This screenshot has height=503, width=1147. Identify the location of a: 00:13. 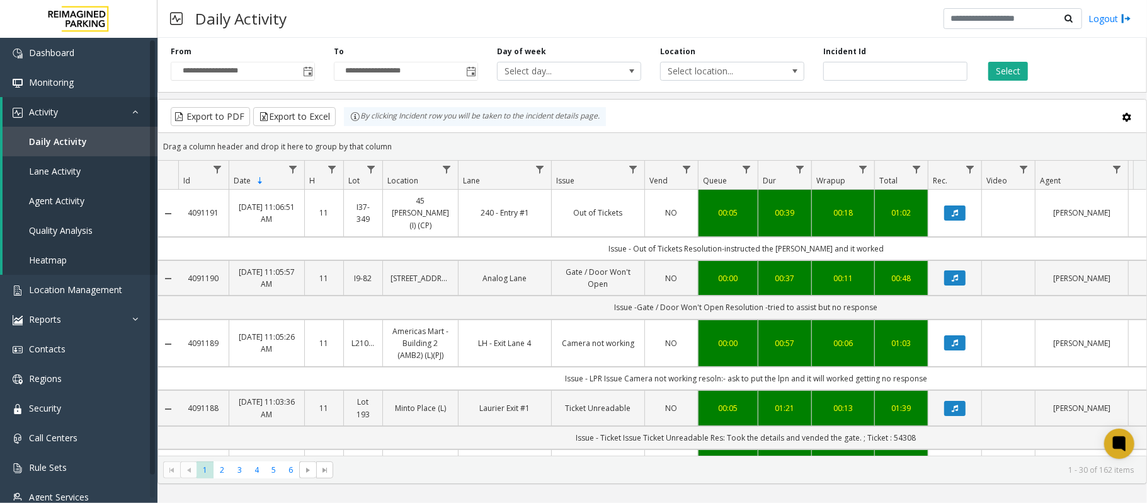
(843, 407).